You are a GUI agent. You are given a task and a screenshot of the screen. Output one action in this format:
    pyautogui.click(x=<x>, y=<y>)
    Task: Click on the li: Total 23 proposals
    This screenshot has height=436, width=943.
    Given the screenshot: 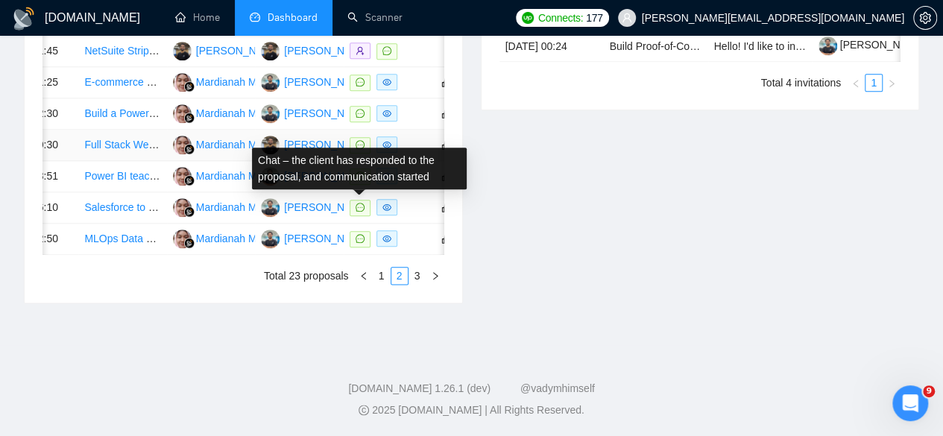 What is the action you would take?
    pyautogui.click(x=306, y=276)
    